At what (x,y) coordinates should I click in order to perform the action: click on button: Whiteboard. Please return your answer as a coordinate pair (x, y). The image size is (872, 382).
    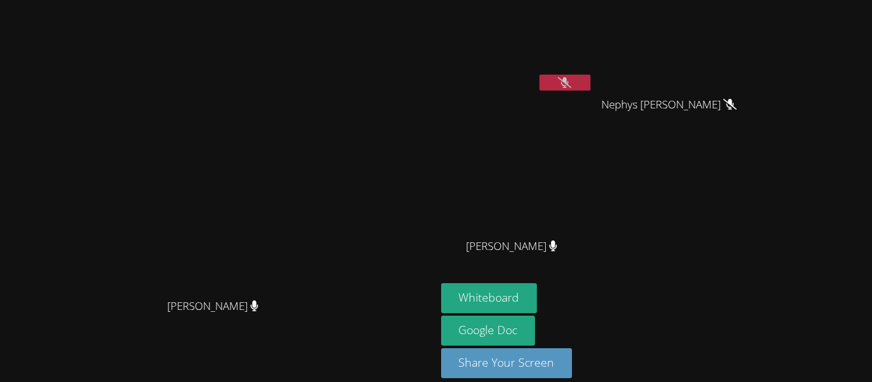
    Looking at the image, I should click on (489, 298).